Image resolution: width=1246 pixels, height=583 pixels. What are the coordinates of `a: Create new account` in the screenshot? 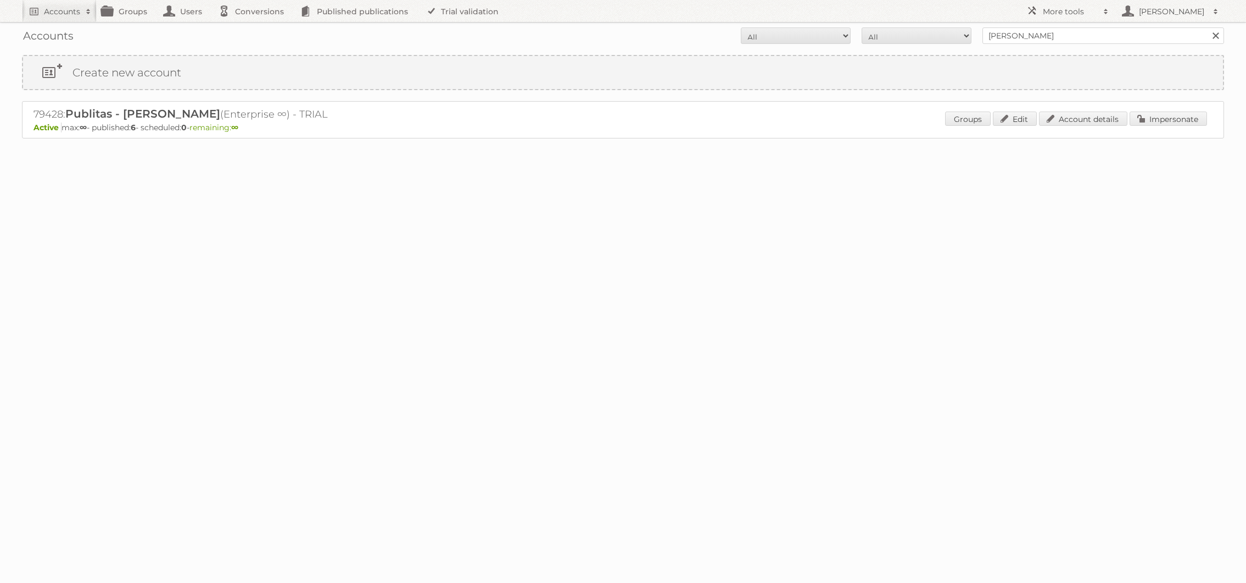 It's located at (623, 72).